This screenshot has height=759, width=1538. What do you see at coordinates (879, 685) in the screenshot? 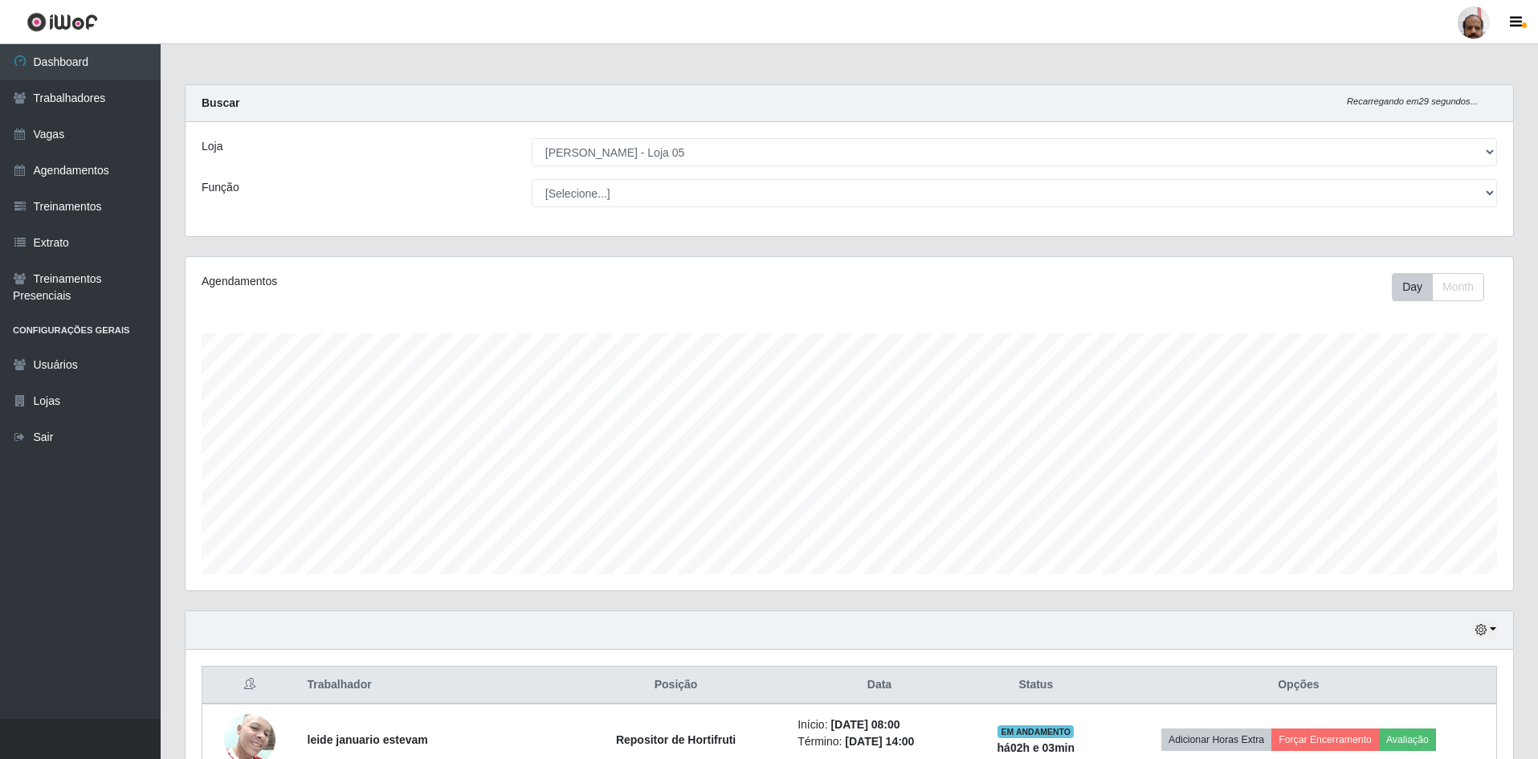
I see `th: Data` at bounding box center [879, 685].